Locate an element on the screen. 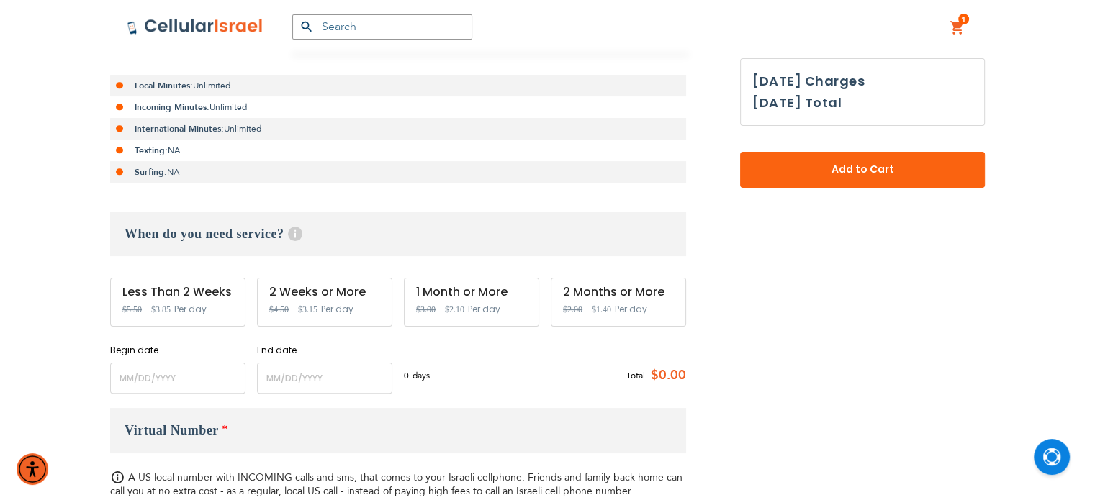 This screenshot has height=500, width=1095. span: Total is located at coordinates (636, 376).